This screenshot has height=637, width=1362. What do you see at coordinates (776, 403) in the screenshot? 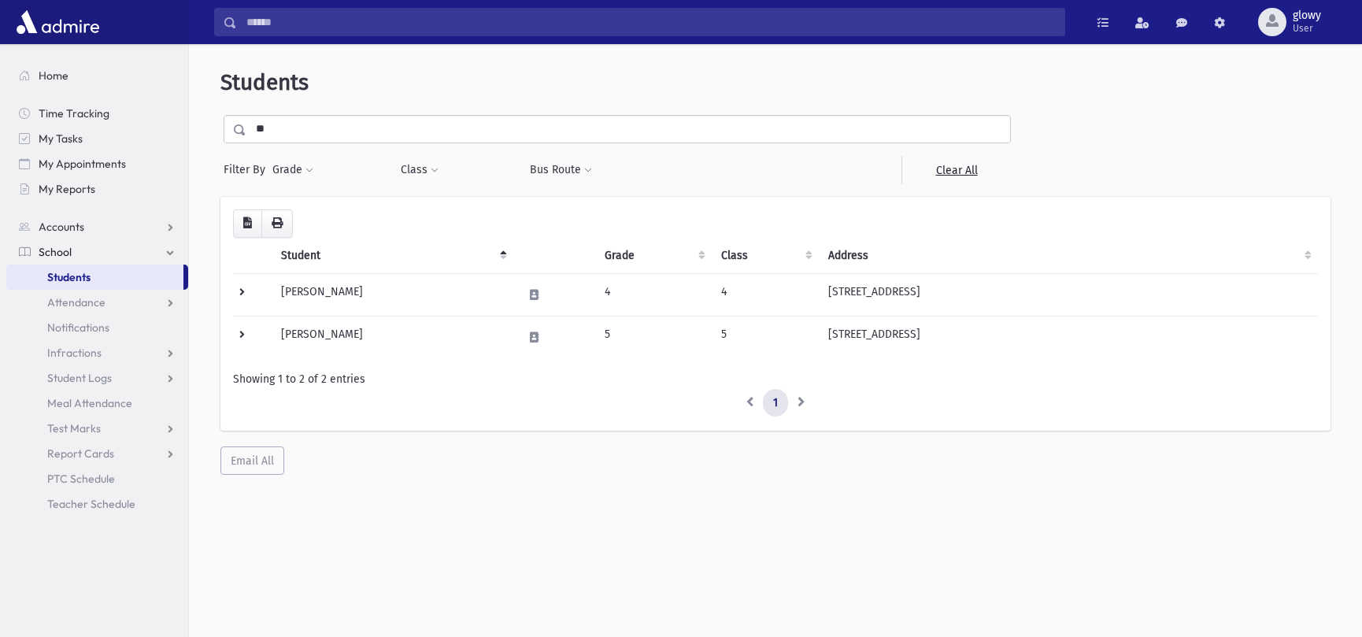
I see `a: 1` at bounding box center [776, 403].